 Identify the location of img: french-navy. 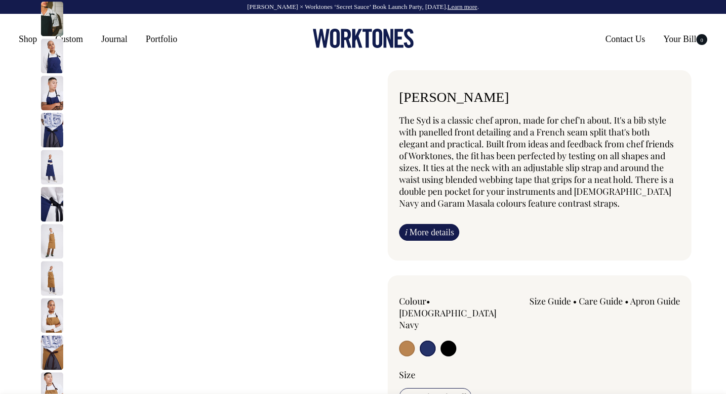
(52, 56).